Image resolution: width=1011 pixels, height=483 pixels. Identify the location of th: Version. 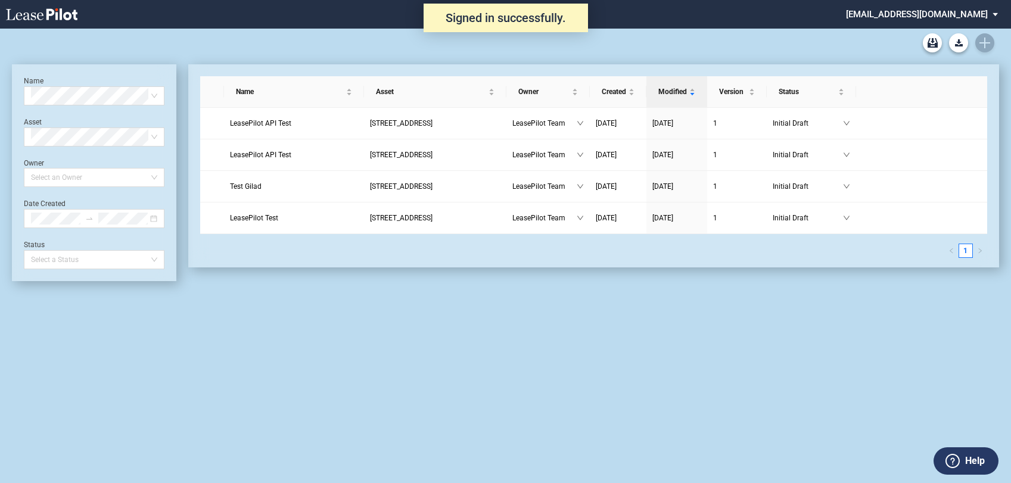
(737, 92).